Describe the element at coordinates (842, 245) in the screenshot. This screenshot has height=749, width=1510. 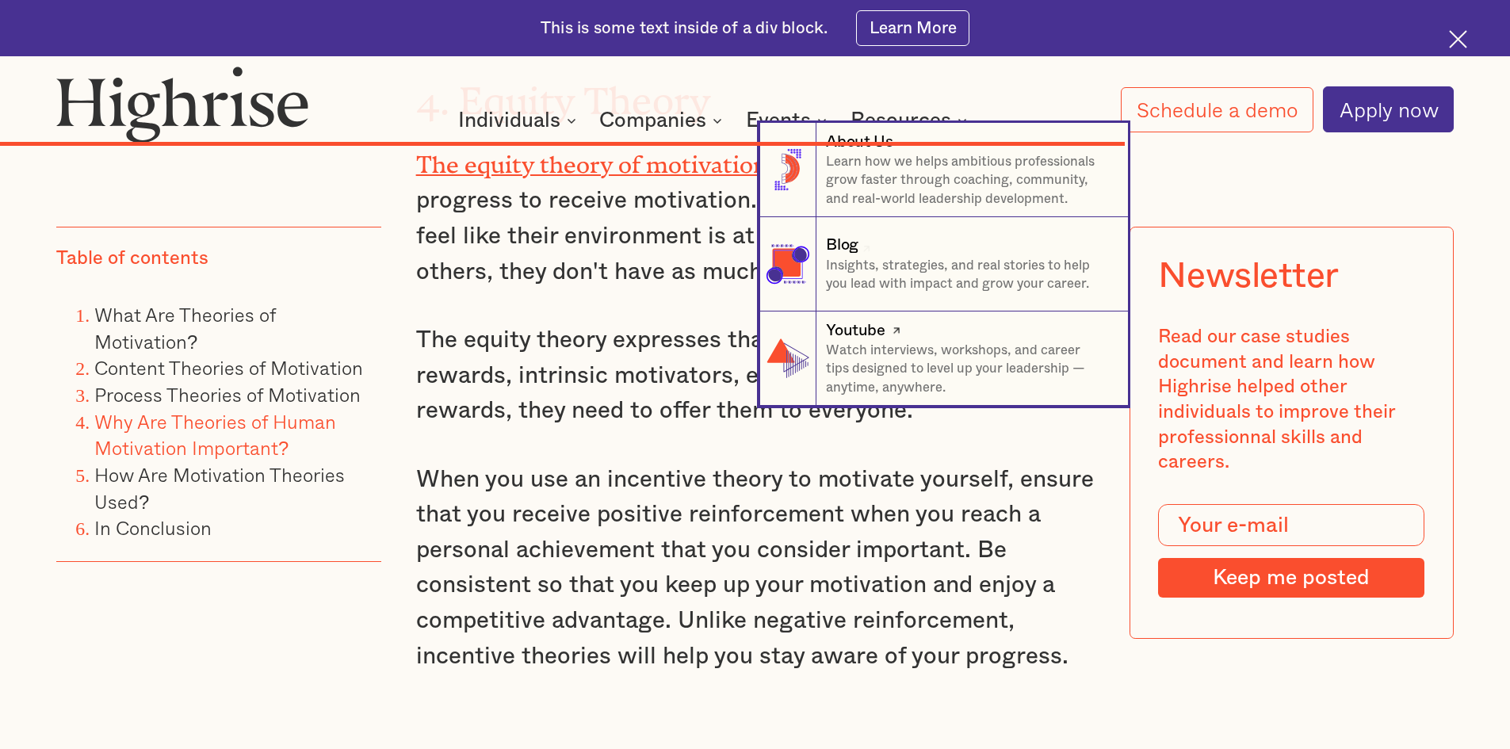
I see `div: Blog` at that location.